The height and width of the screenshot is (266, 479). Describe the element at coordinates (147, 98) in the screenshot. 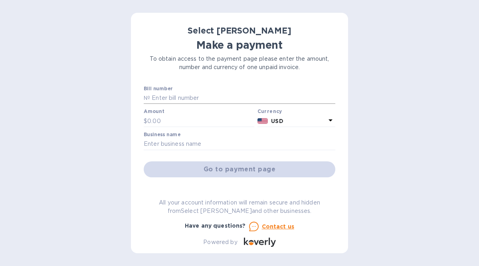

I see `p: №` at that location.